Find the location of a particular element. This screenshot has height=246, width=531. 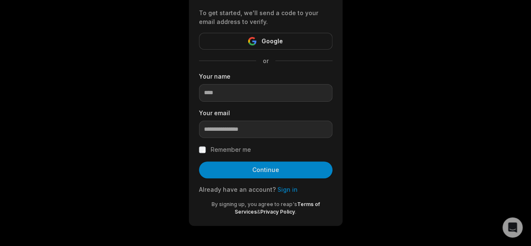

label: Your name is located at coordinates (266, 76).